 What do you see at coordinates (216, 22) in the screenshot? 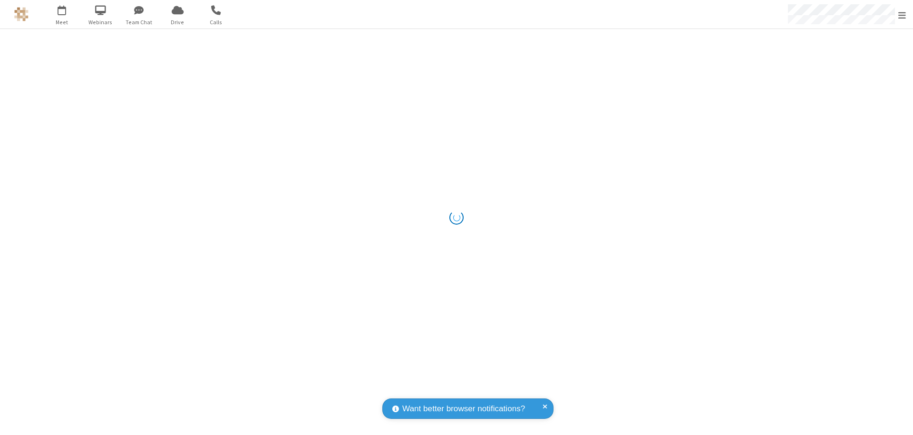
I see `span: Calls` at bounding box center [216, 22].